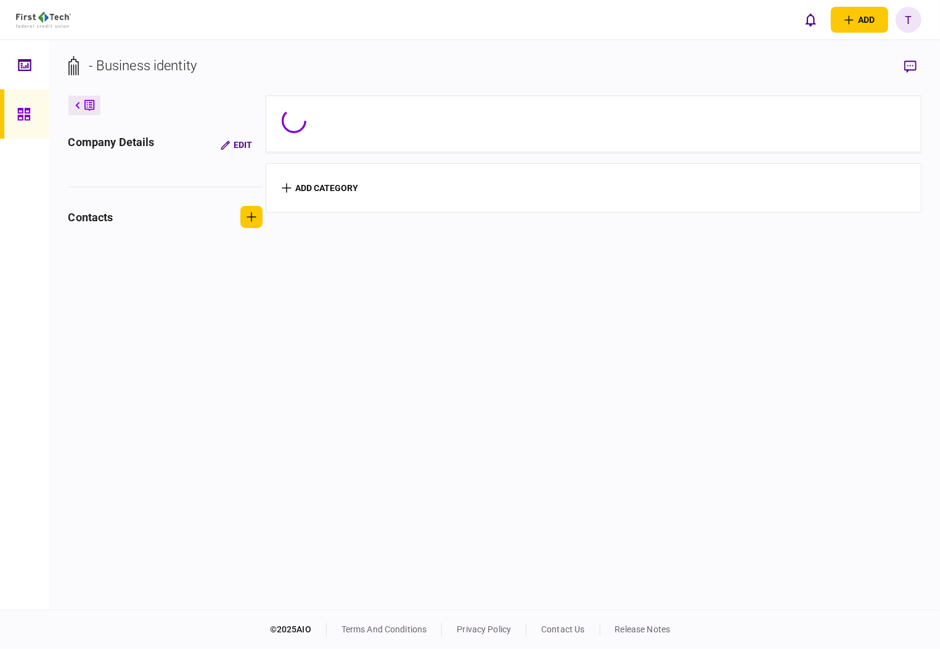 This screenshot has width=940, height=649. I want to click on a: release notes, so click(643, 630).